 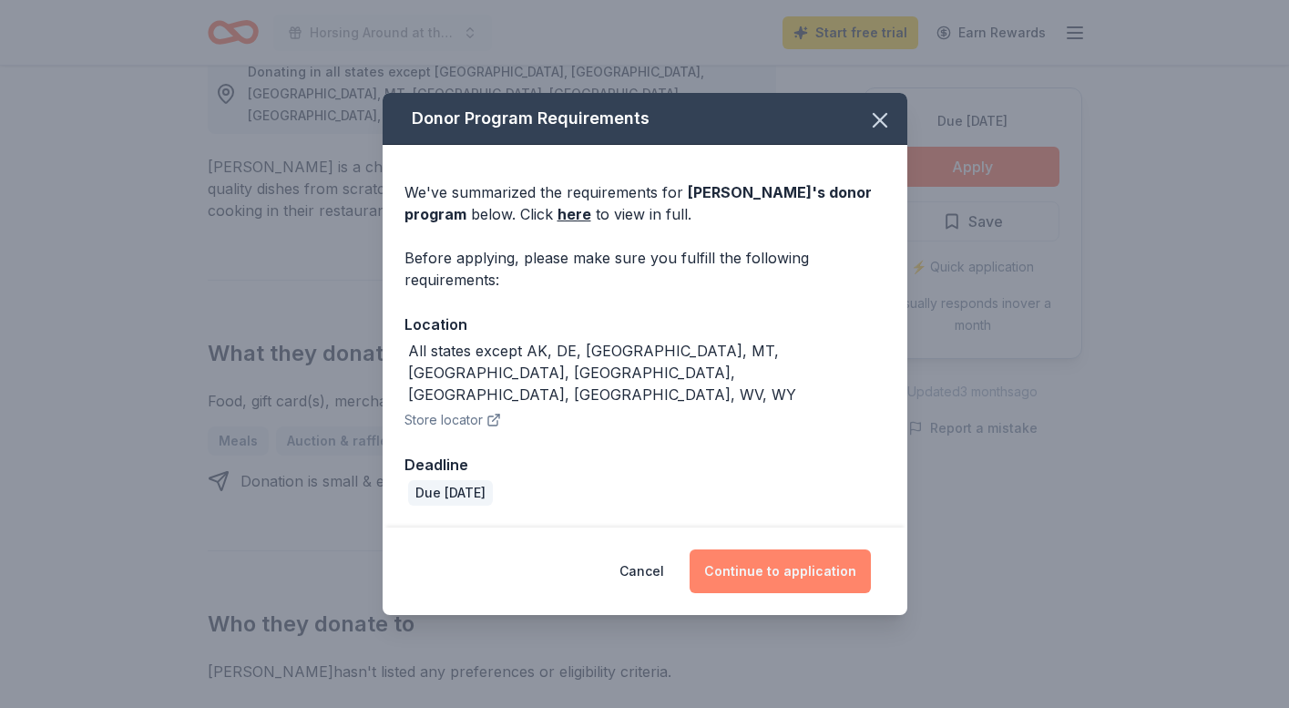 What do you see at coordinates (645, 324) in the screenshot?
I see `div: Location` at bounding box center [645, 324].